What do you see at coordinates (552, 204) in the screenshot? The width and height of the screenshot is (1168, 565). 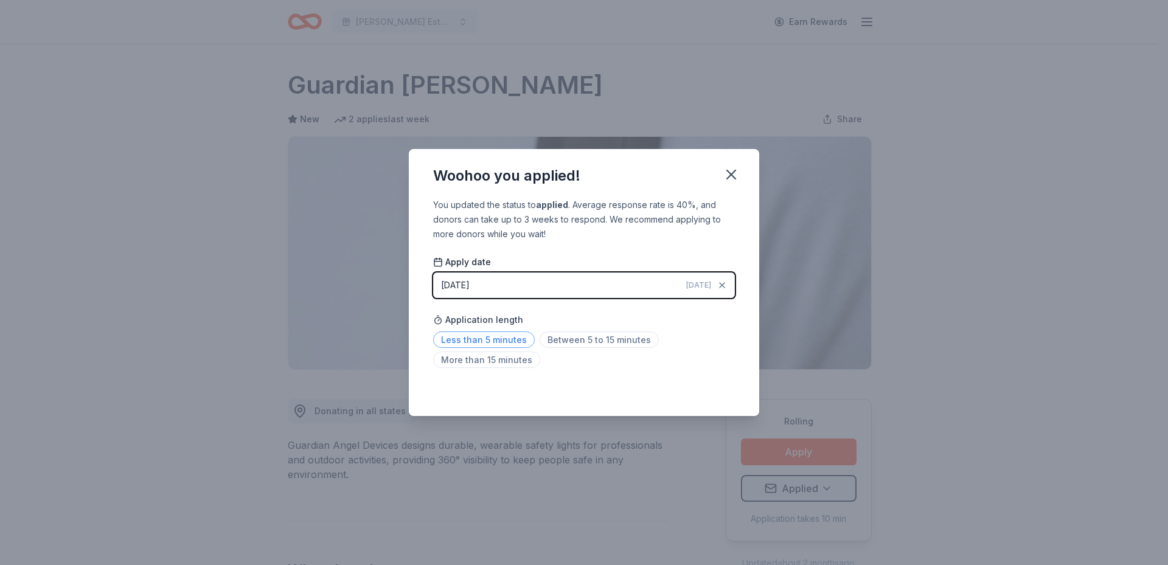 I see `b: applied` at bounding box center [552, 204].